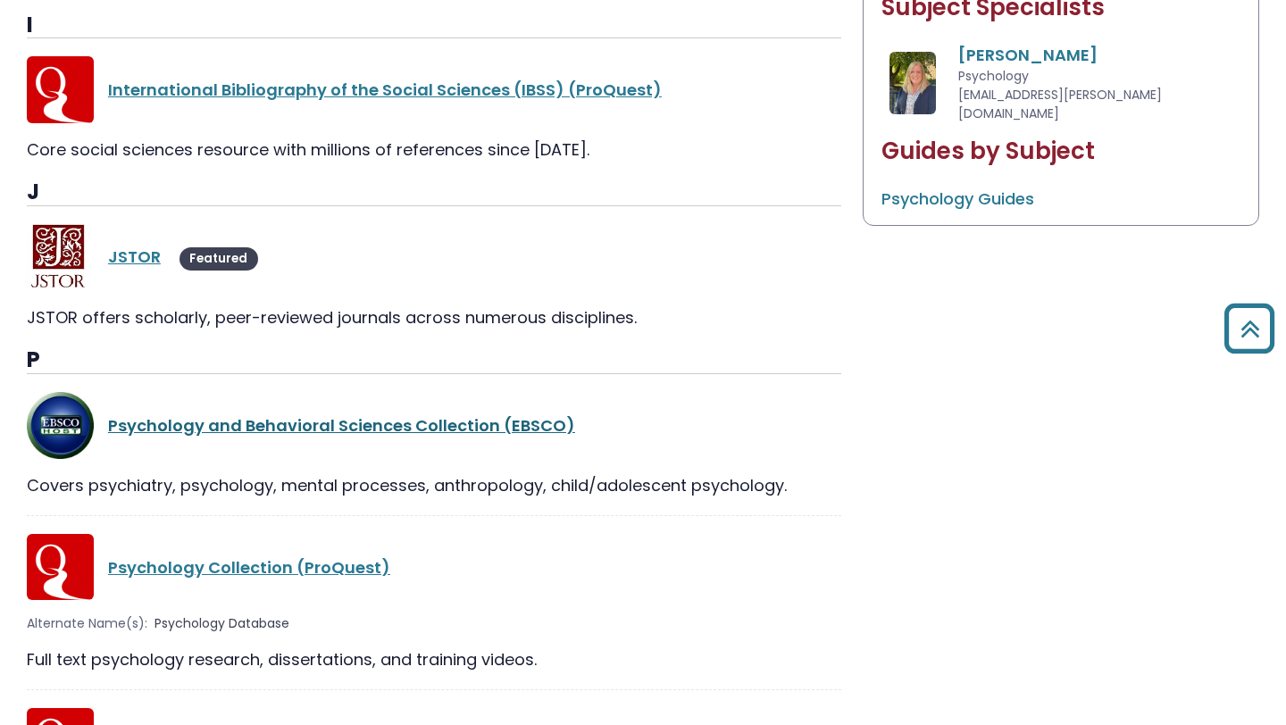 Image resolution: width=1286 pixels, height=725 pixels. What do you see at coordinates (134, 256) in the screenshot?
I see `a: JSTOR` at bounding box center [134, 256].